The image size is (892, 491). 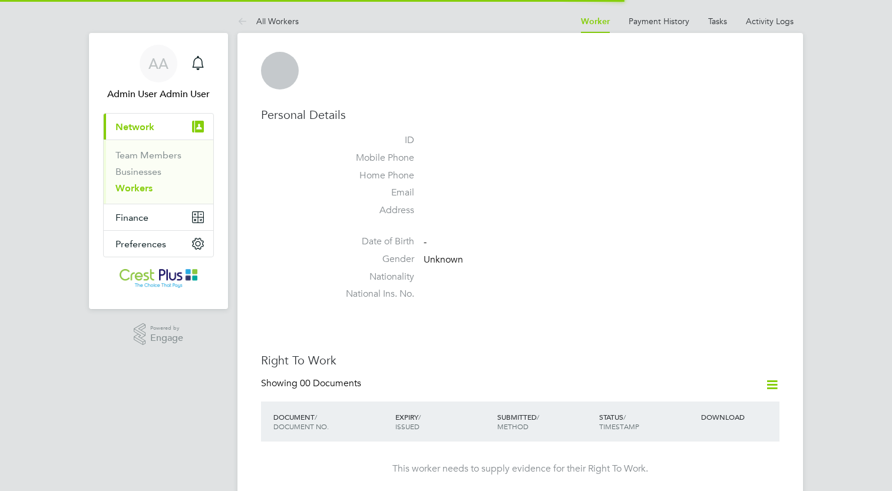 What do you see at coordinates (158, 279) in the screenshot?
I see `a: Go to home page` at bounding box center [158, 279].